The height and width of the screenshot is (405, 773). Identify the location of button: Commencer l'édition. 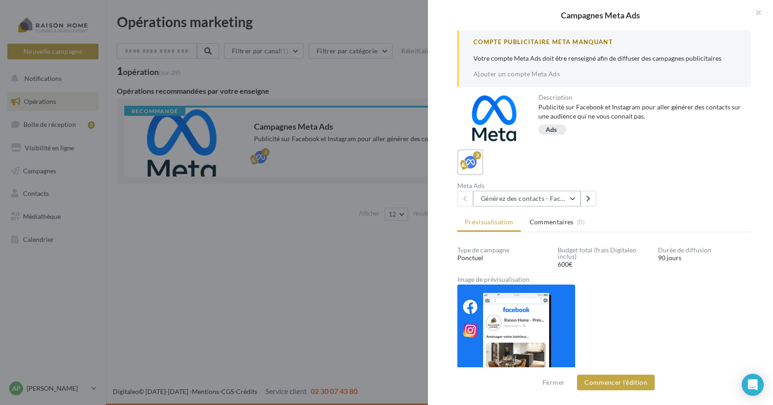
(616, 383).